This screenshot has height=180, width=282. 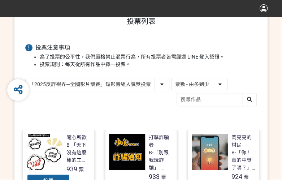 I want to click on span: 投票注意事項, so click(x=53, y=47).